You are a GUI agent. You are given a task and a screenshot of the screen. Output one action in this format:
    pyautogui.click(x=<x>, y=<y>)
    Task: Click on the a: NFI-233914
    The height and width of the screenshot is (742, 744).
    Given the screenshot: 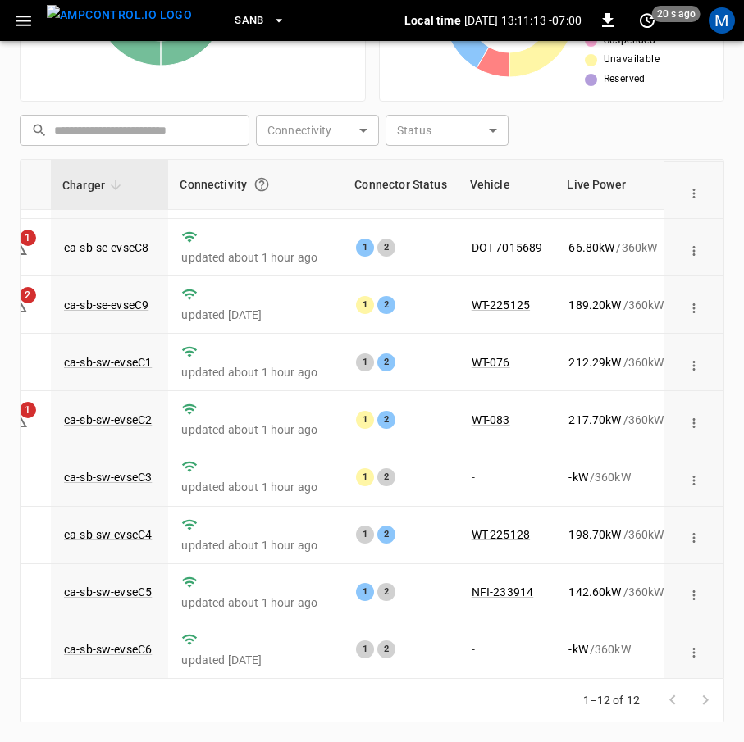 What is the action you would take?
    pyautogui.click(x=503, y=592)
    